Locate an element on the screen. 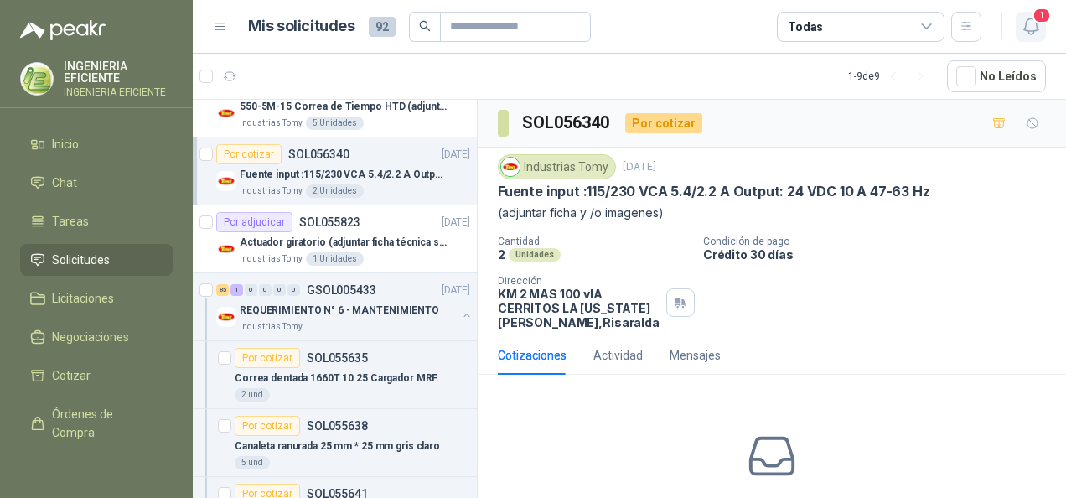  span: Órdenes de Compra is located at coordinates (104, 423).